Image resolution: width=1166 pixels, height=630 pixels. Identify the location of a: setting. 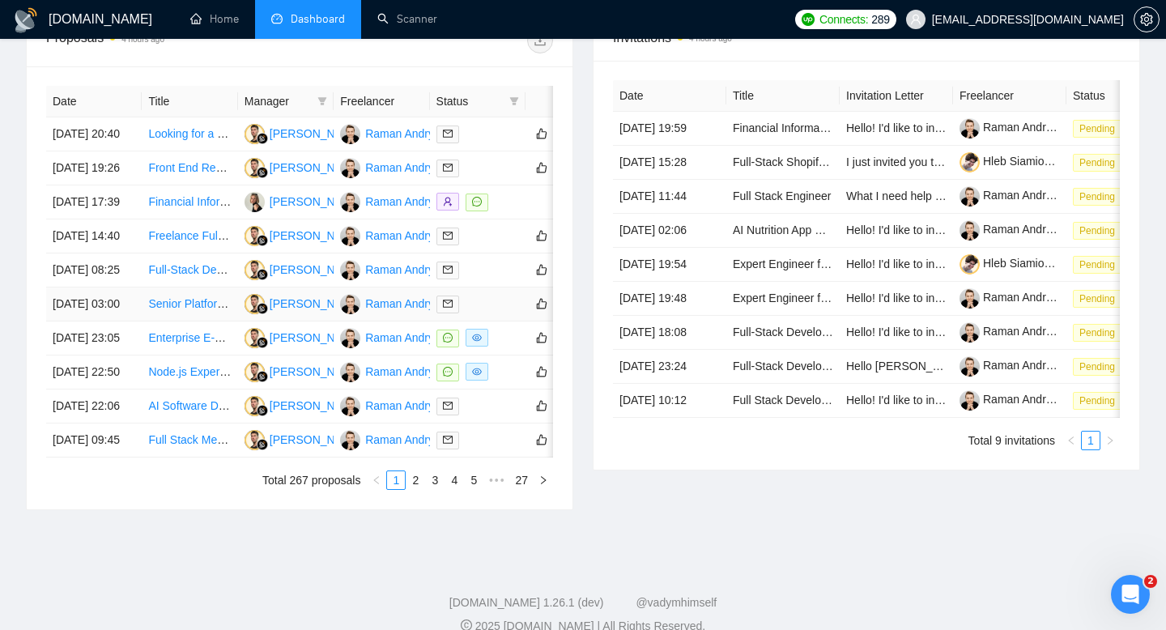
(1147, 19).